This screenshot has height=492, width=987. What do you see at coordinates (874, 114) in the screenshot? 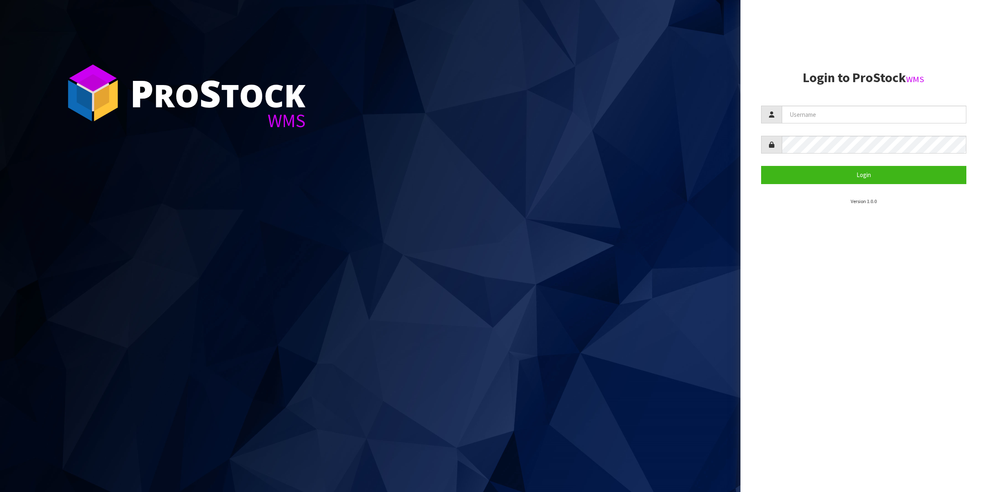
I see `input: Username` at bounding box center [874, 114].